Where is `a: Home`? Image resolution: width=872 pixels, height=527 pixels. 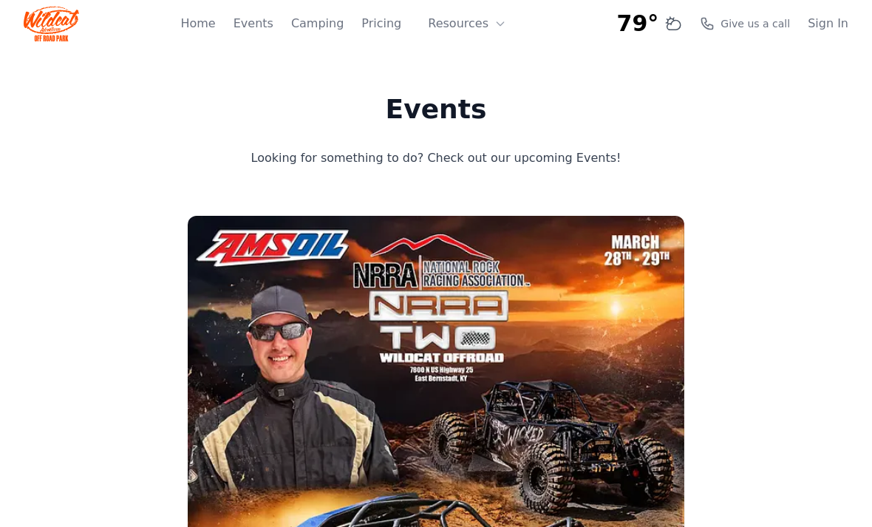 a: Home is located at coordinates (197, 24).